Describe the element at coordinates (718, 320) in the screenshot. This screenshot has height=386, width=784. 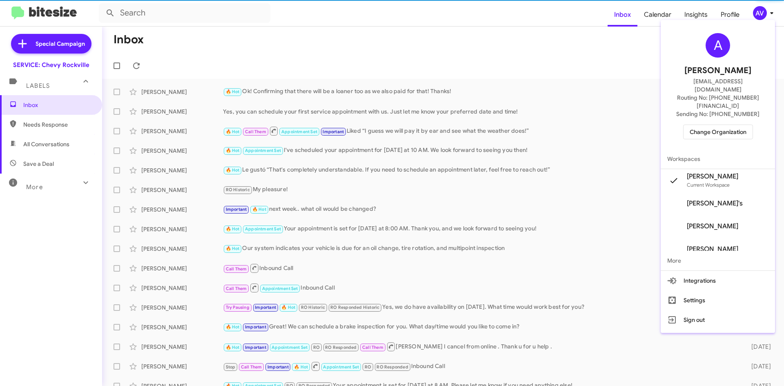
I see `button: Sign out` at that location.